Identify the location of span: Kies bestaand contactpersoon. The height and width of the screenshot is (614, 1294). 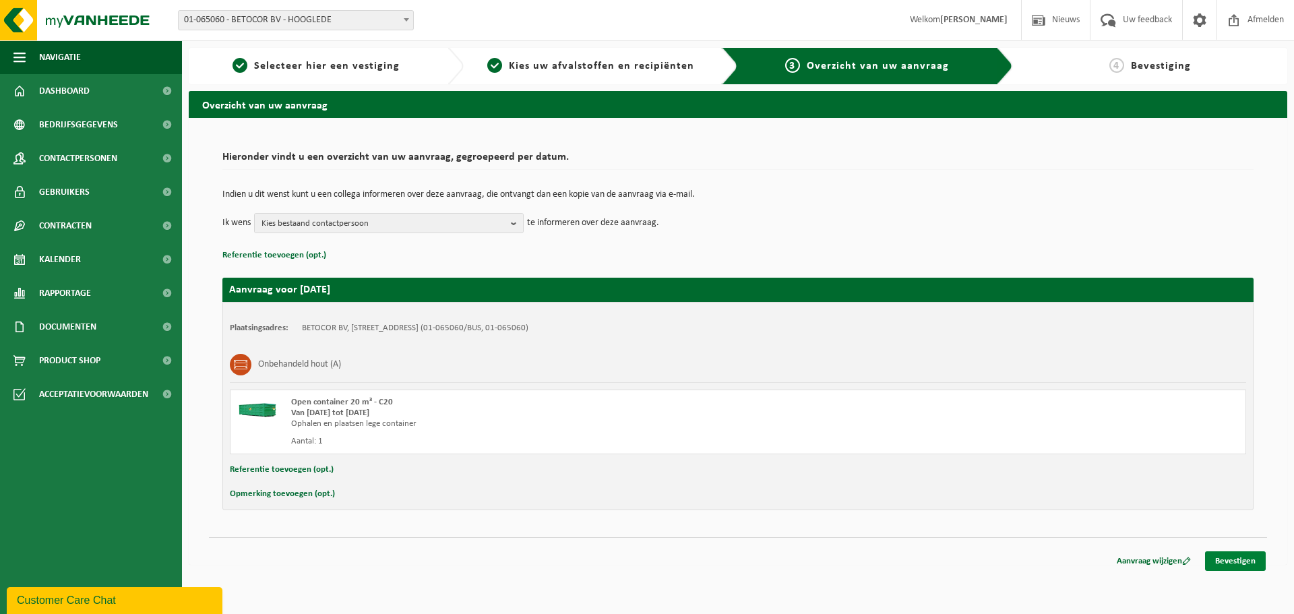
(383, 224).